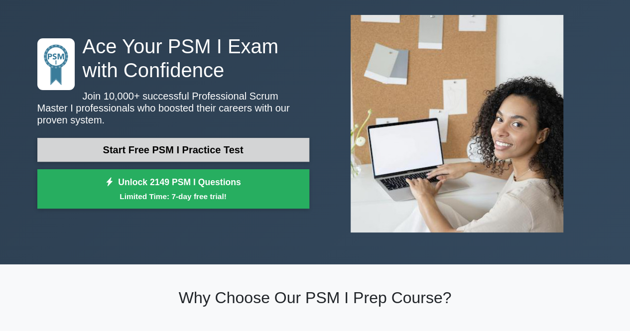  Describe the element at coordinates (173, 196) in the screenshot. I see `small: Limited Time: 7-day free trial!` at that location.